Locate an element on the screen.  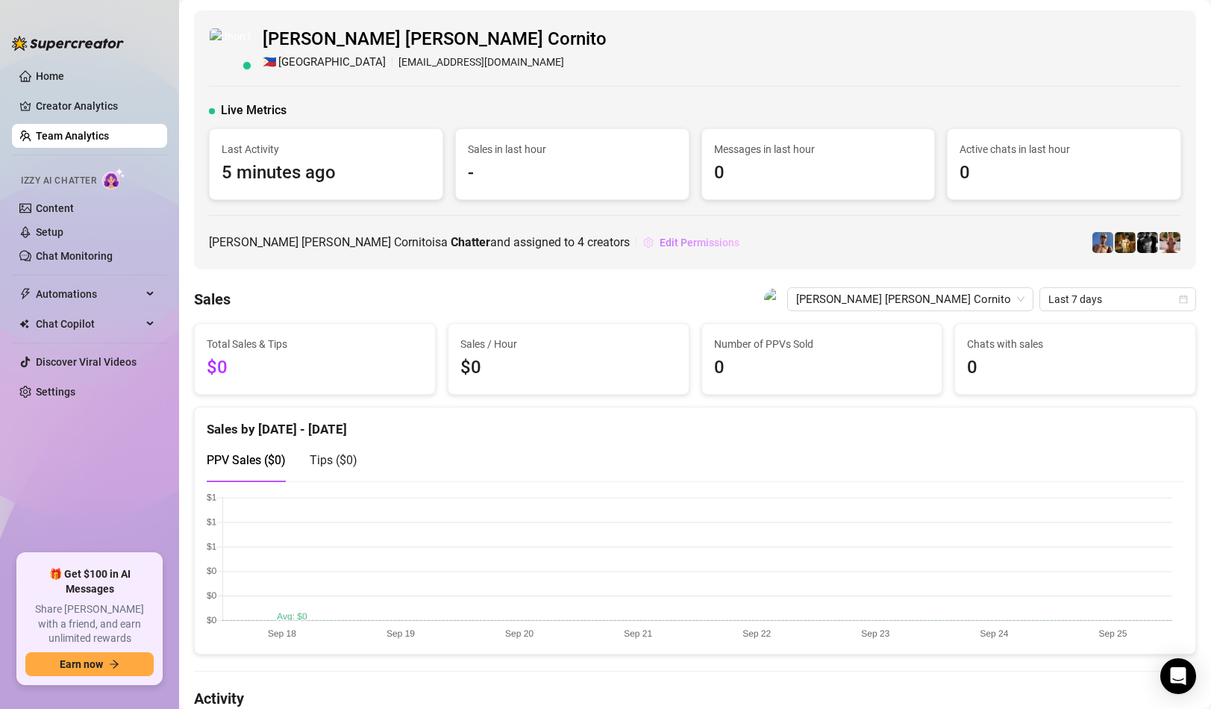
span: 4 is located at coordinates (581, 242).